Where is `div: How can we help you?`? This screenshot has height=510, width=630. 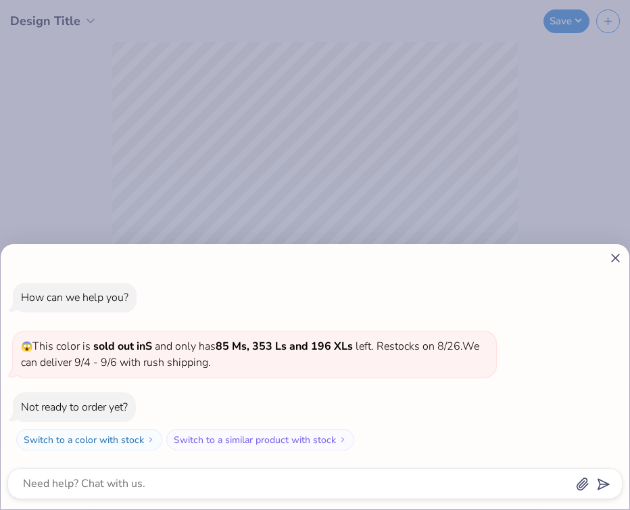
div: How can we help you? is located at coordinates (74, 298).